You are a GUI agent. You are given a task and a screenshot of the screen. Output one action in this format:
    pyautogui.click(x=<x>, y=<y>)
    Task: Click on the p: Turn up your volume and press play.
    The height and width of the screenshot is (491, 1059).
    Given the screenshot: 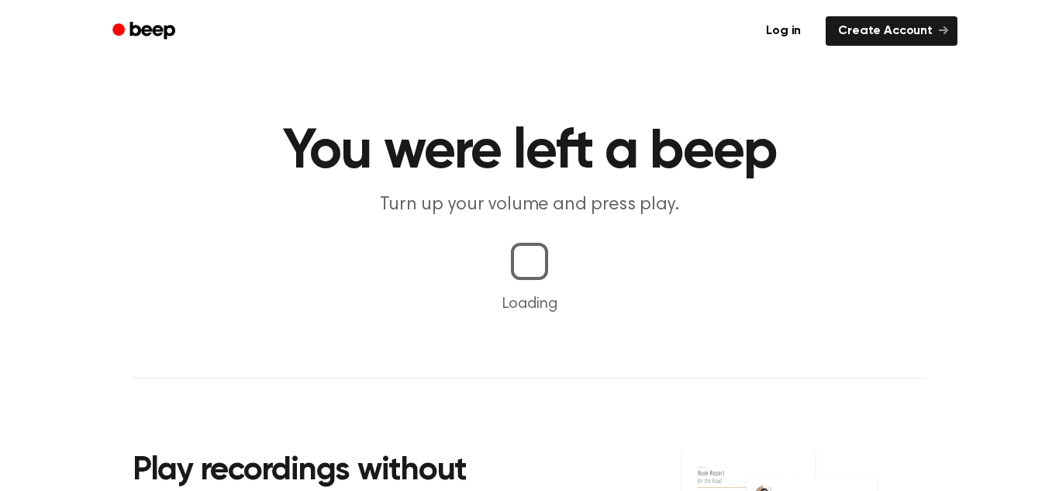 What is the action you would take?
    pyautogui.click(x=530, y=205)
    